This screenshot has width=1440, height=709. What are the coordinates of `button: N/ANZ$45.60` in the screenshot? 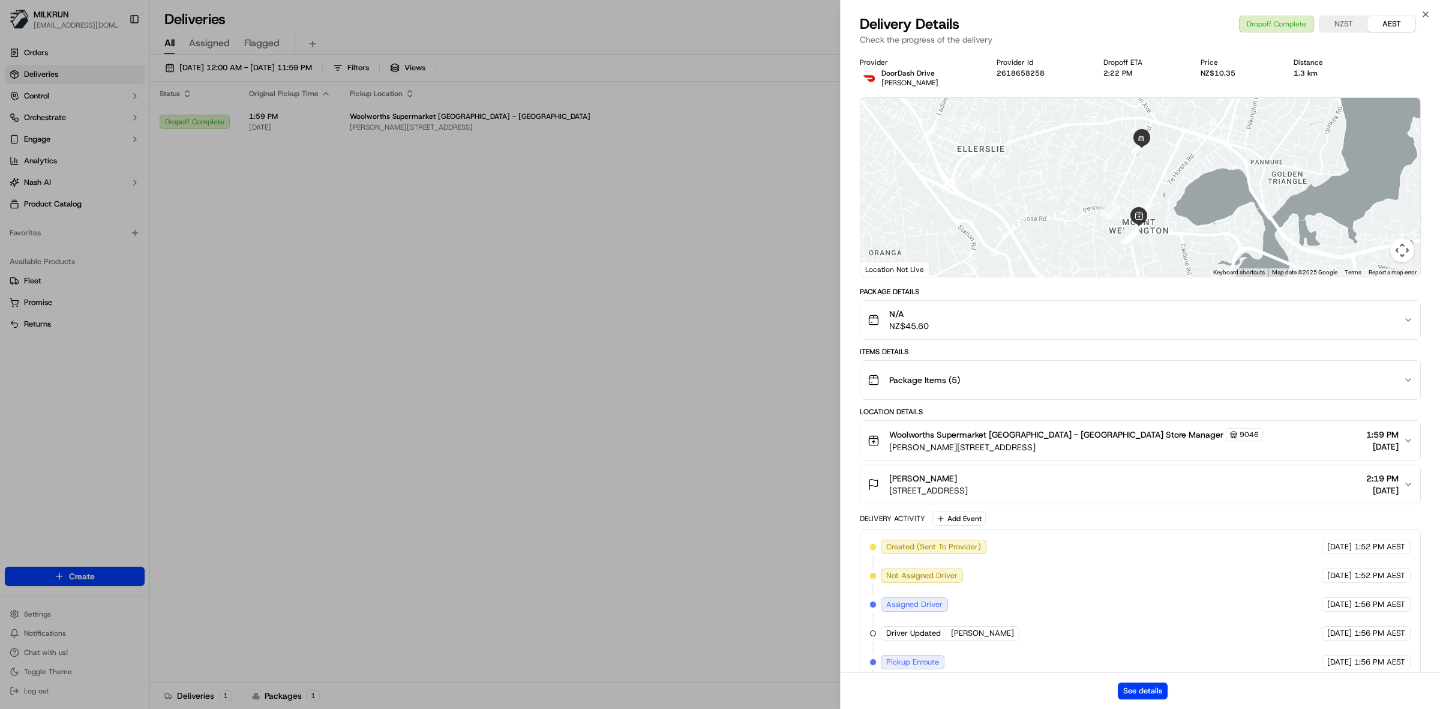 It's located at (1140, 320).